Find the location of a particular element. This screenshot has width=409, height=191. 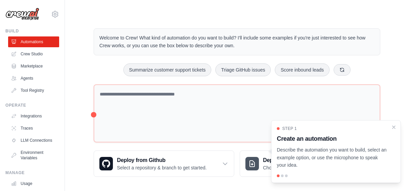

p: Welcome to Crew! What kind of automation do you want to build? I'll include some examples if you'... is located at coordinates (237, 42).